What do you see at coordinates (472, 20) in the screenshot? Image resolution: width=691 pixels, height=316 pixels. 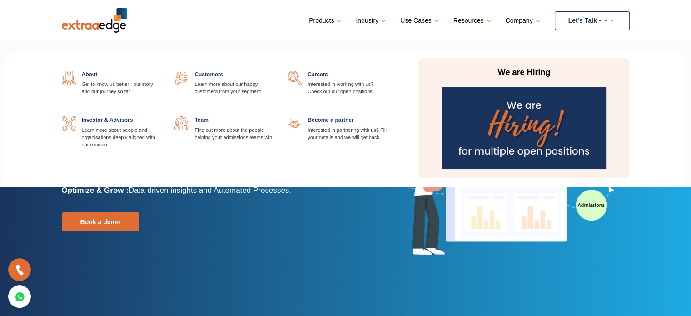 I see `a: Resources` at bounding box center [472, 20].